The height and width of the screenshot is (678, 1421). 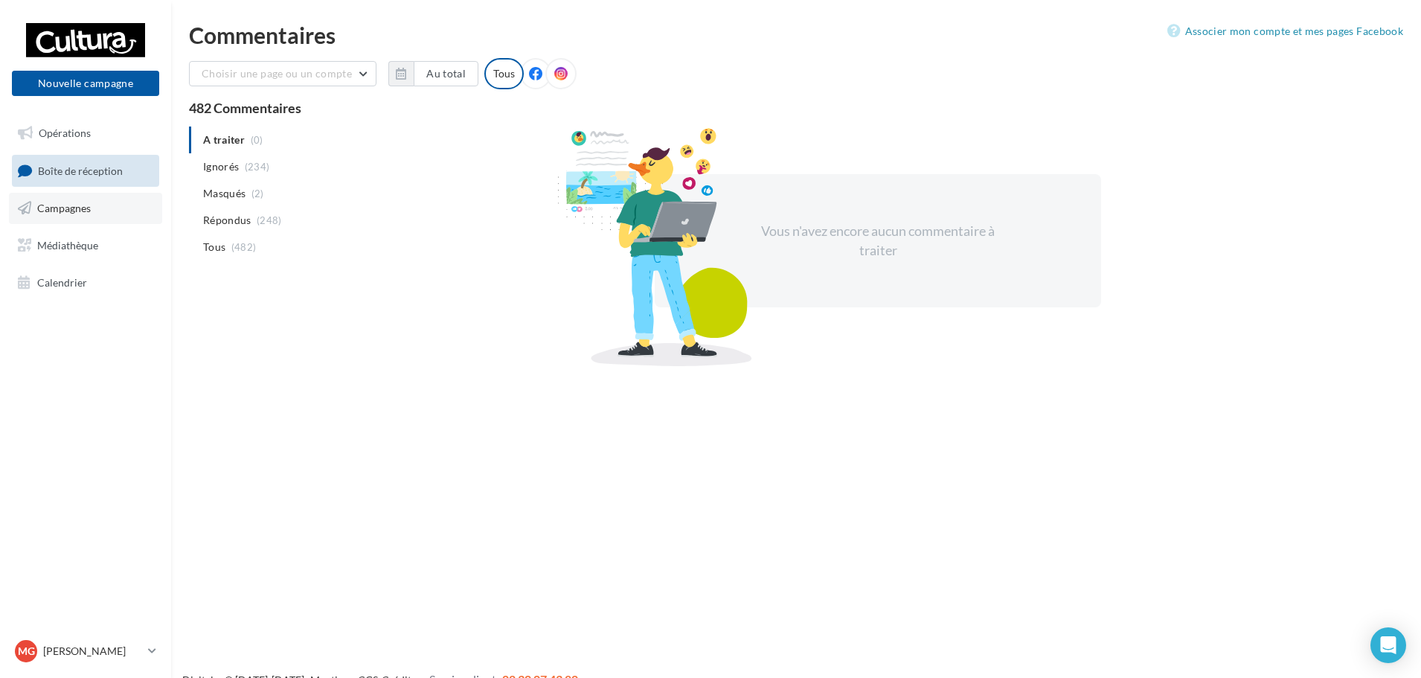 I want to click on span: Campagnes, so click(x=64, y=208).